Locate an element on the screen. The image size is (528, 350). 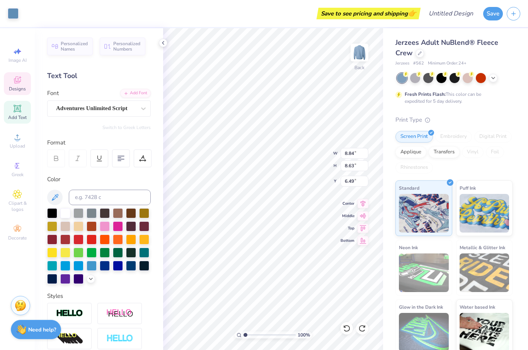
span: Glow in the Dark Ink is located at coordinates (421, 307).